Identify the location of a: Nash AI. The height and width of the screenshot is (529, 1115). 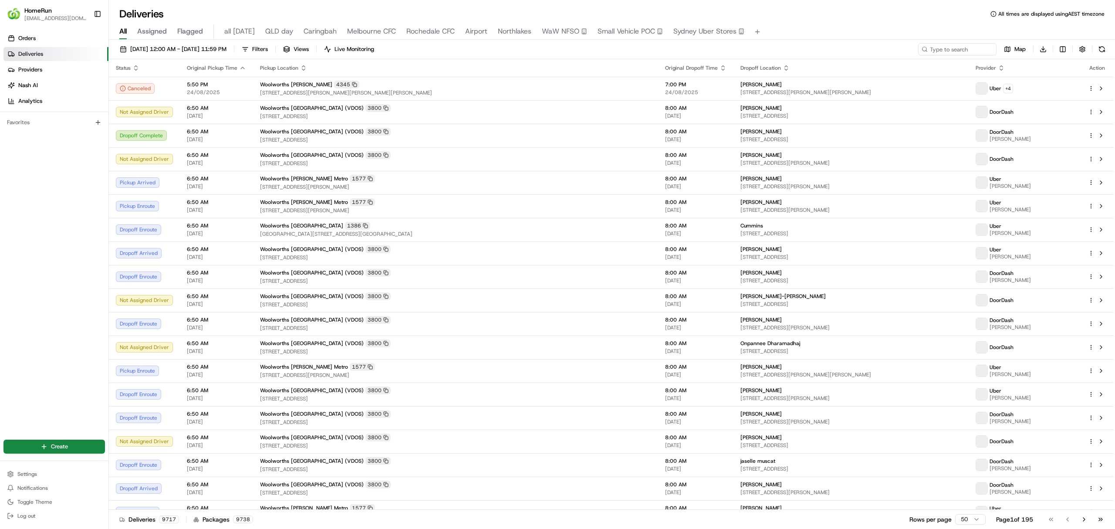
(56, 85).